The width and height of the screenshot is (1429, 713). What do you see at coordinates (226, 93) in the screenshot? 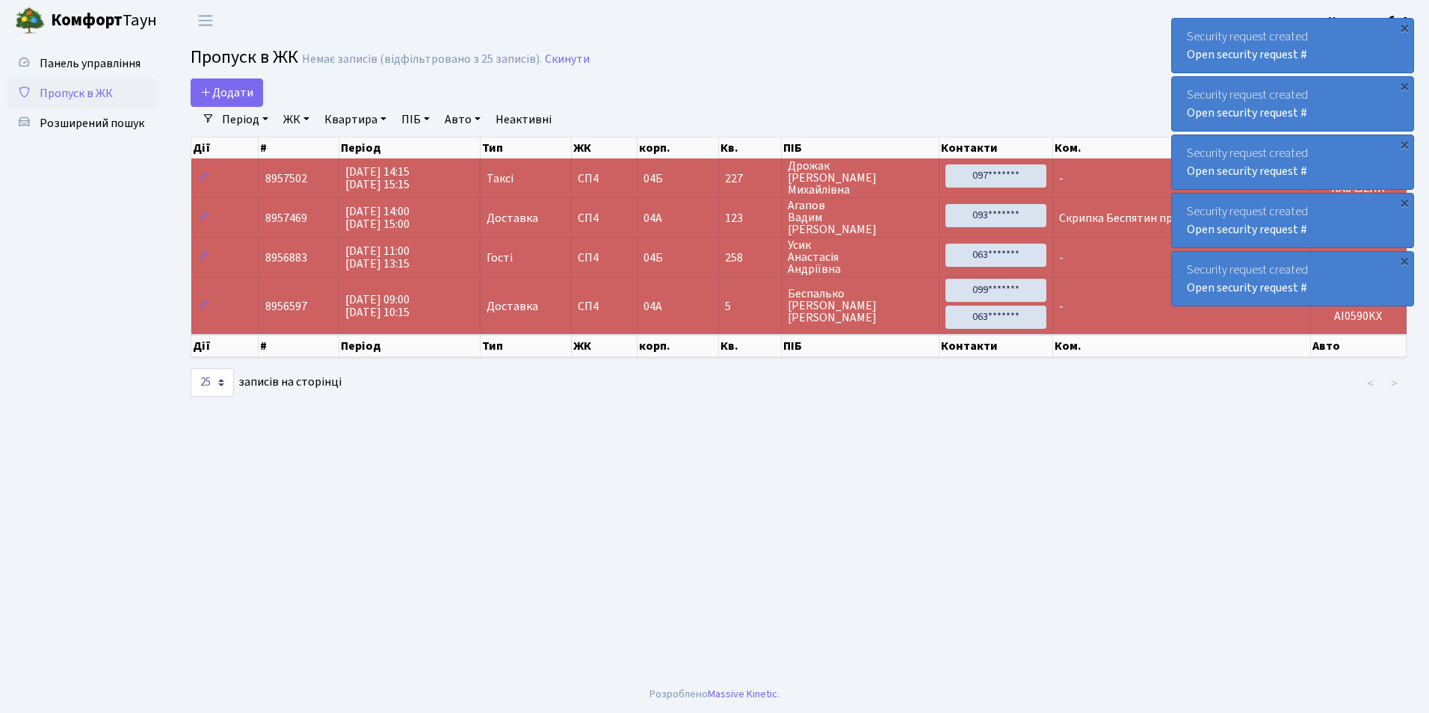
I see `a: Додати` at bounding box center [226, 93].